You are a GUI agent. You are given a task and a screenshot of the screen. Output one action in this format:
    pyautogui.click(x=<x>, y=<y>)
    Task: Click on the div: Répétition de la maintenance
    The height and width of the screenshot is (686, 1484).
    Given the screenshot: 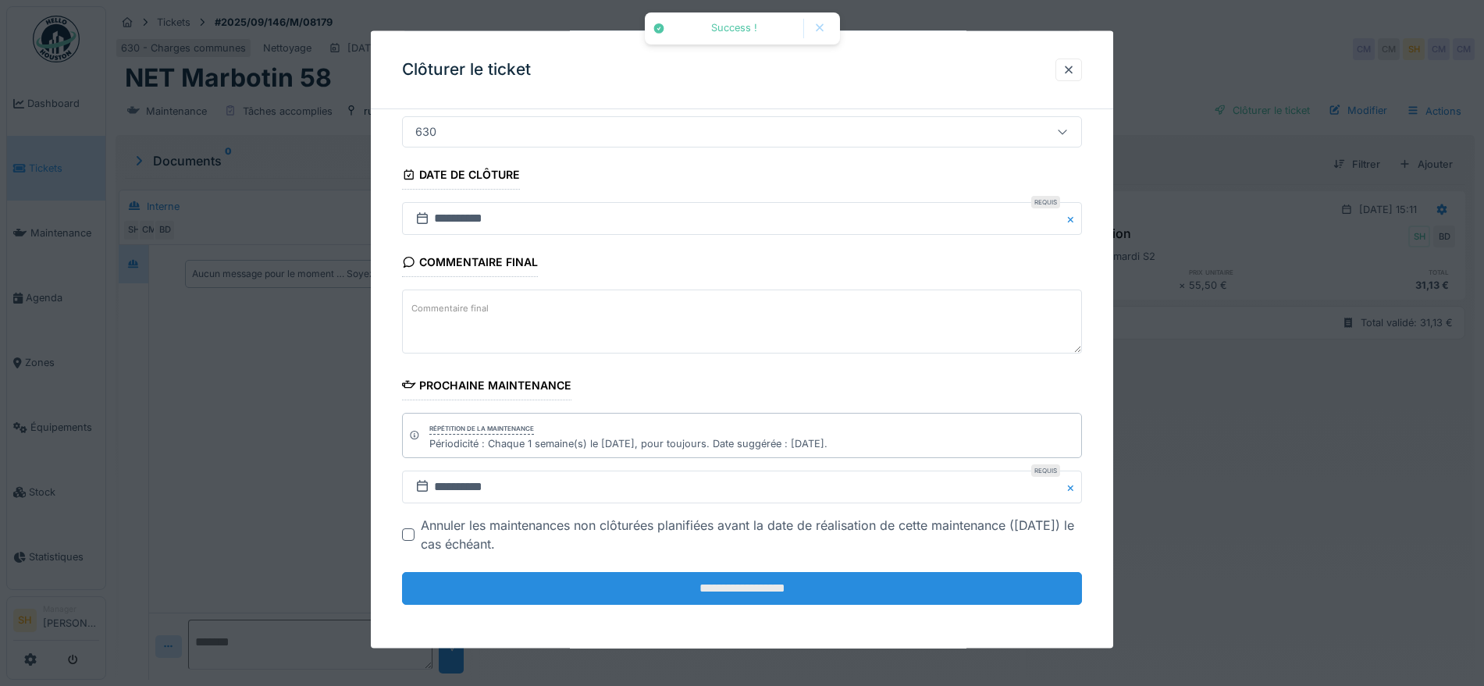 What is the action you would take?
    pyautogui.click(x=482, y=428)
    